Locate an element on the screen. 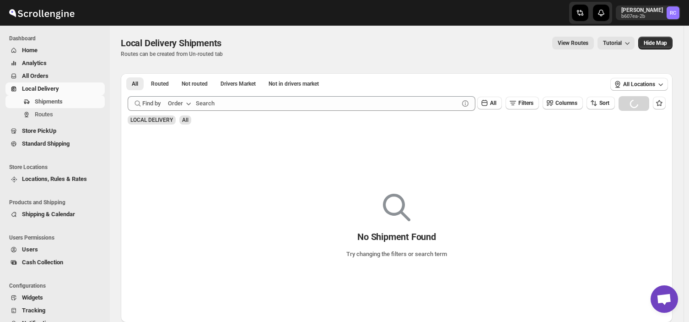 Image resolution: width=689 pixels, height=322 pixels. p: Routes can be created from Un-routed tab is located at coordinates (173, 54).